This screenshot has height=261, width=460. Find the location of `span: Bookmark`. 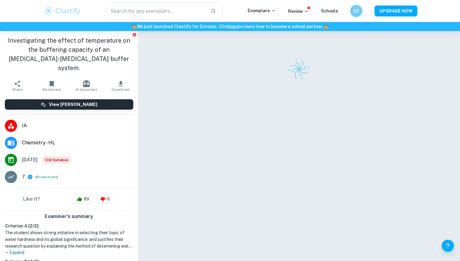

span: Bookmark is located at coordinates (52, 89).